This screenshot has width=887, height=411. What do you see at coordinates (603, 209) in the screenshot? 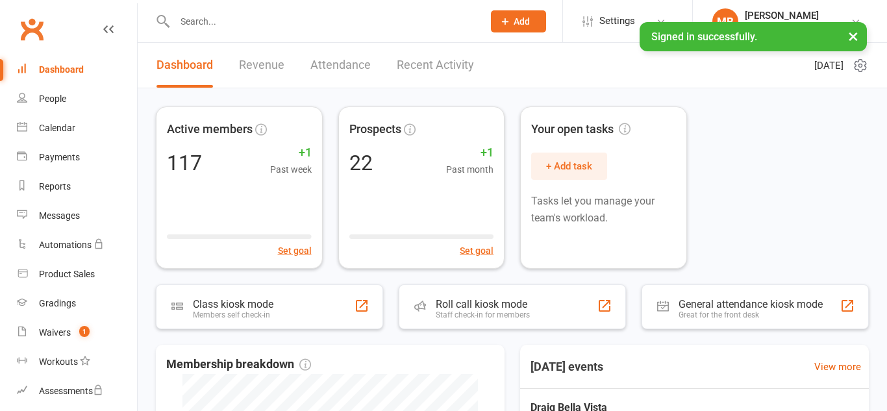
I see `p: Tasks let you manage your team's workload.` at bounding box center [603, 209].